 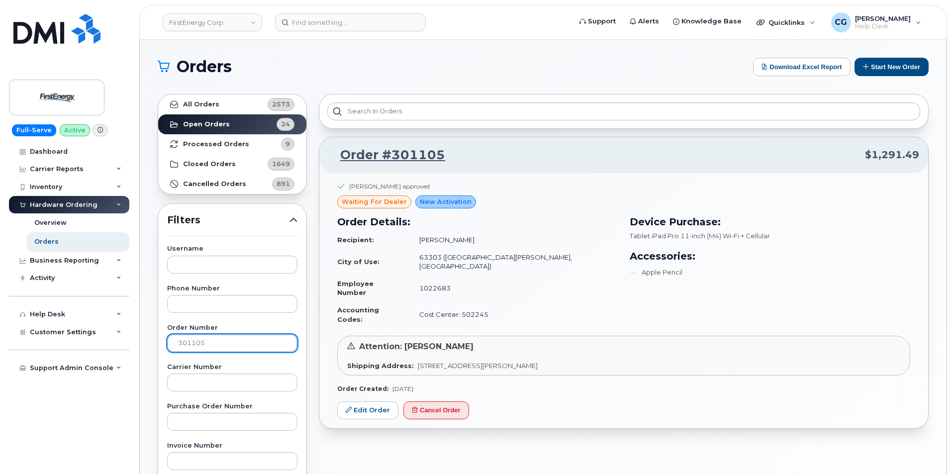 I want to click on span: 24, so click(x=286, y=124).